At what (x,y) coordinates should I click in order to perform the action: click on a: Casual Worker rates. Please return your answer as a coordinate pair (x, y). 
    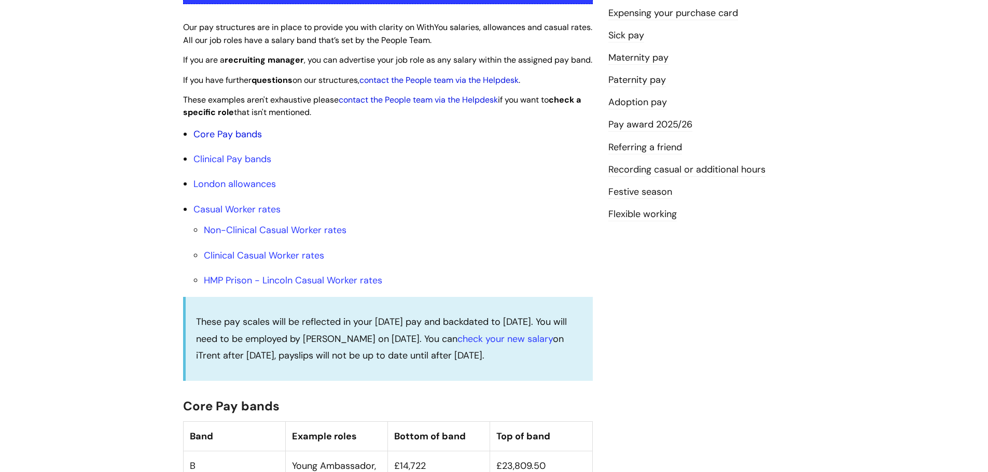
    Looking at the image, I should click on (237, 209).